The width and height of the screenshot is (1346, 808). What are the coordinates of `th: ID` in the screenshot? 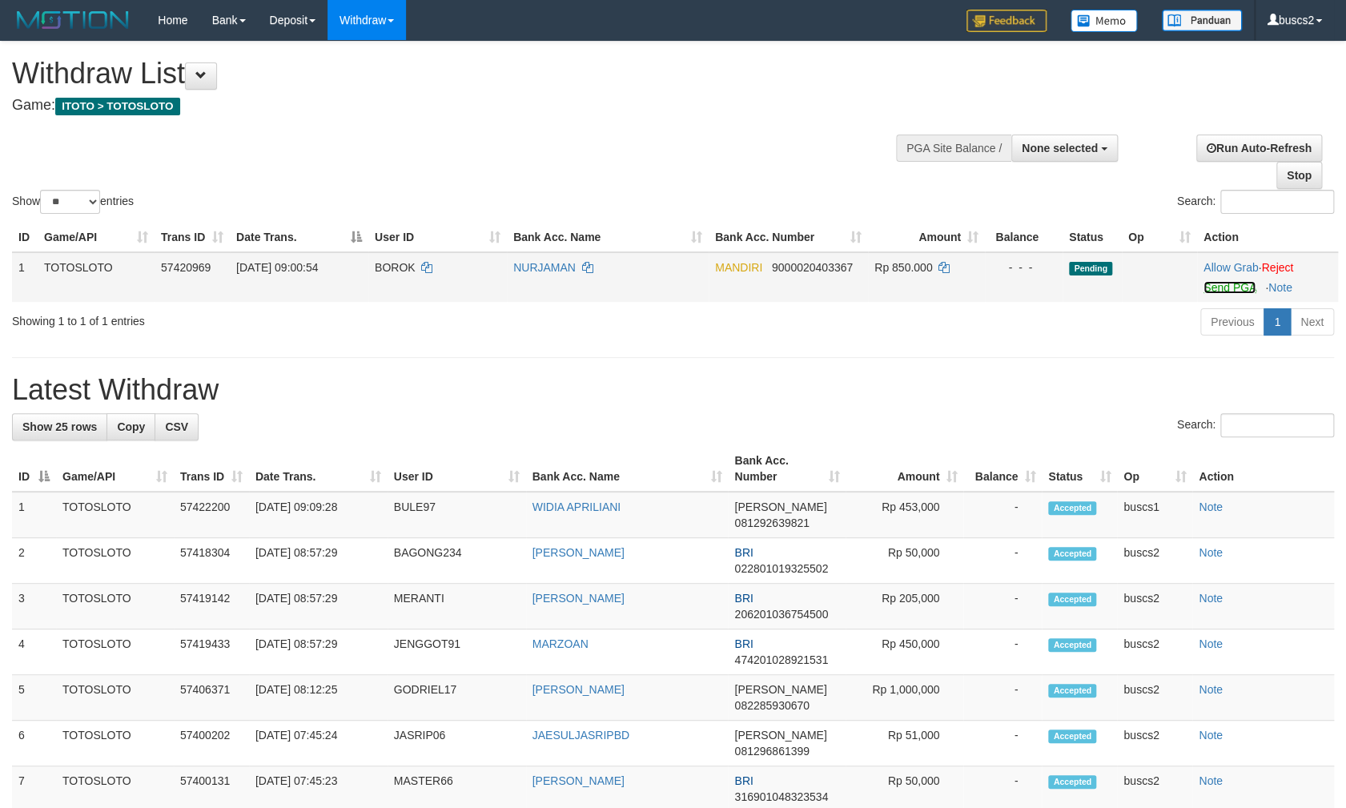 It's located at (25, 237).